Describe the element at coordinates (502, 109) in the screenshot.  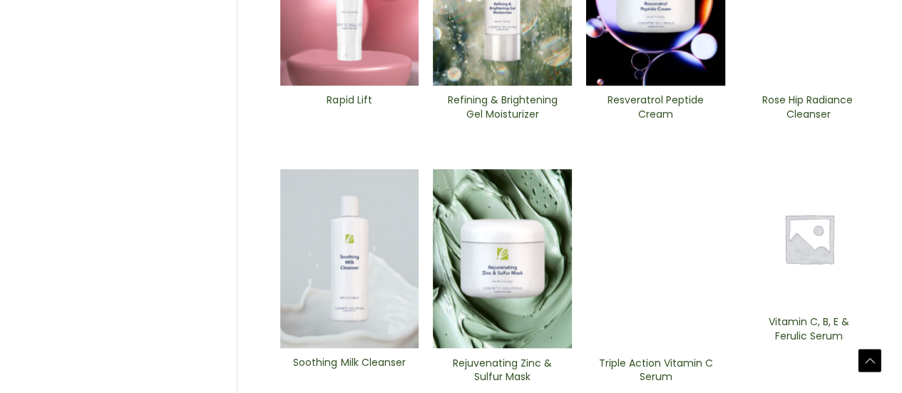
I see `a: Refining & Brightening Gel Moisturizer` at that location.